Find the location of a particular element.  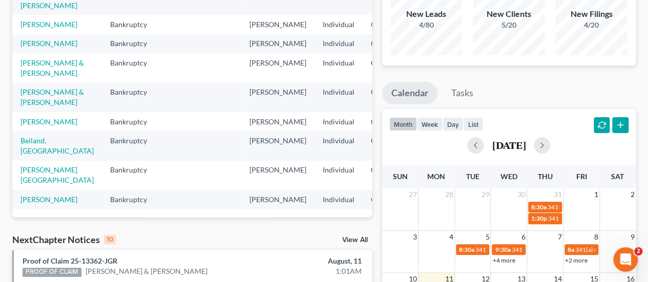

span: Wed is located at coordinates (509, 176).